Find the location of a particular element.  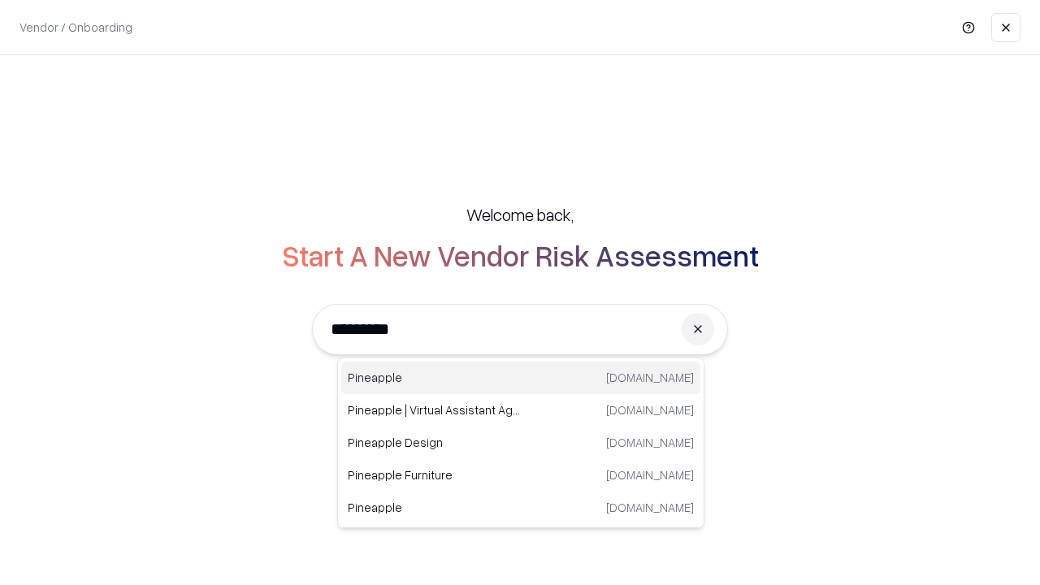

p: Vendor / Onboarding is located at coordinates (76, 27).